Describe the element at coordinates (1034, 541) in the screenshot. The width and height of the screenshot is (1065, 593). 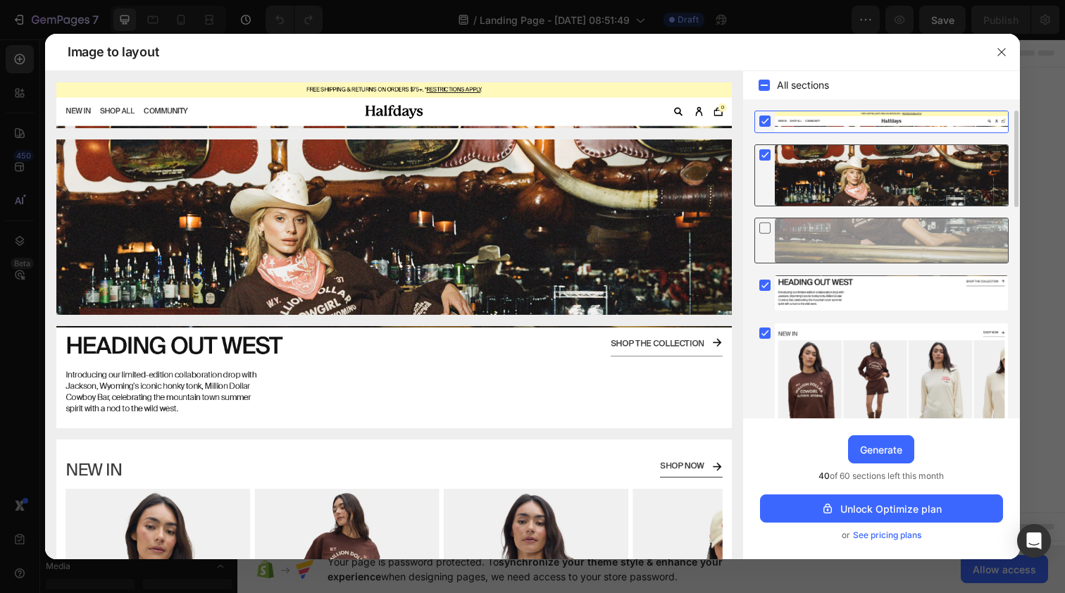
I see `div: Open Intercom Messenger` at that location.